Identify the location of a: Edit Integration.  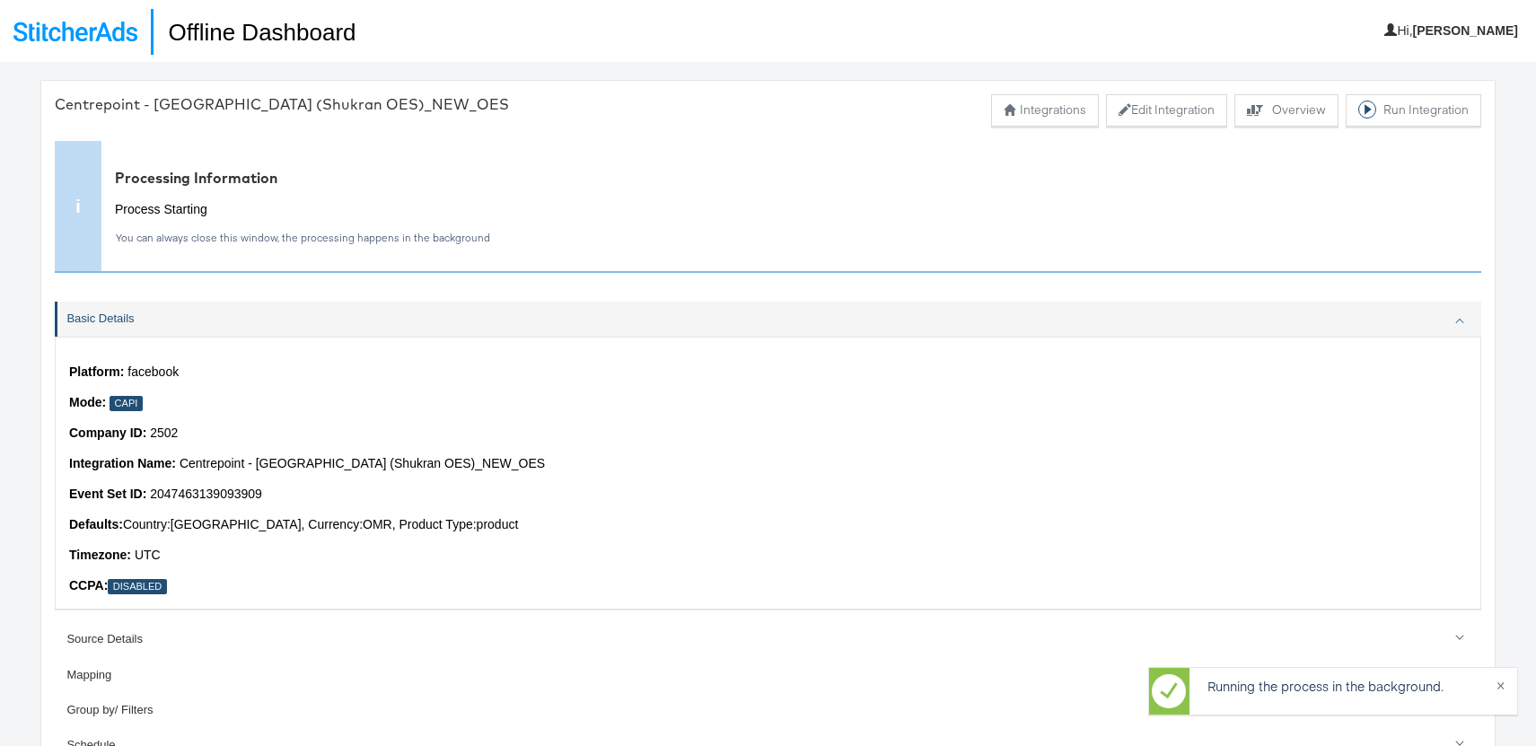
(1166, 110).